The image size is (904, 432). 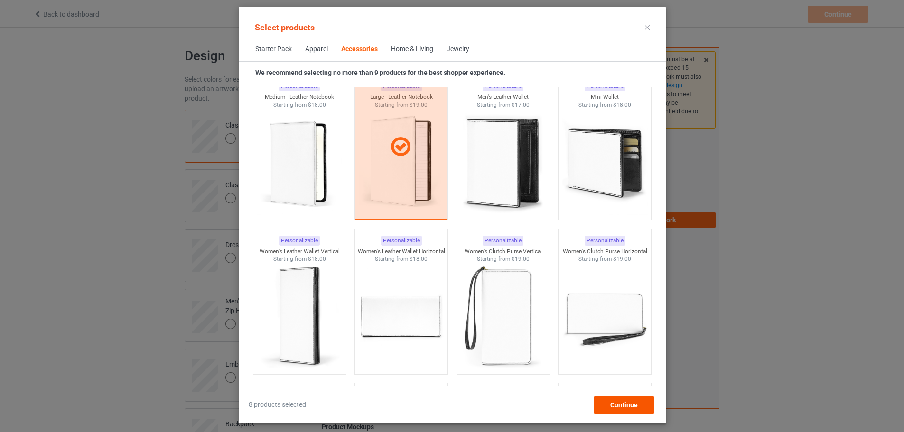 I want to click on div: Women's Leather Wallet Vertical, so click(x=299, y=251).